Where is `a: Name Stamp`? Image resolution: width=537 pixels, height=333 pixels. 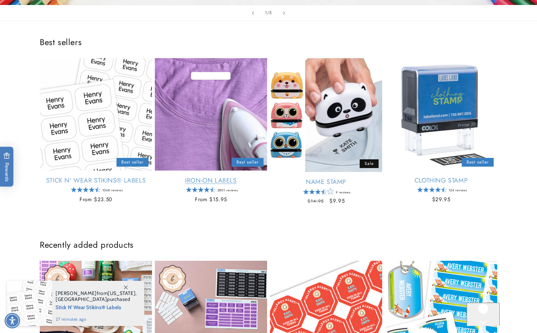
a: Name Stamp is located at coordinates (326, 182).